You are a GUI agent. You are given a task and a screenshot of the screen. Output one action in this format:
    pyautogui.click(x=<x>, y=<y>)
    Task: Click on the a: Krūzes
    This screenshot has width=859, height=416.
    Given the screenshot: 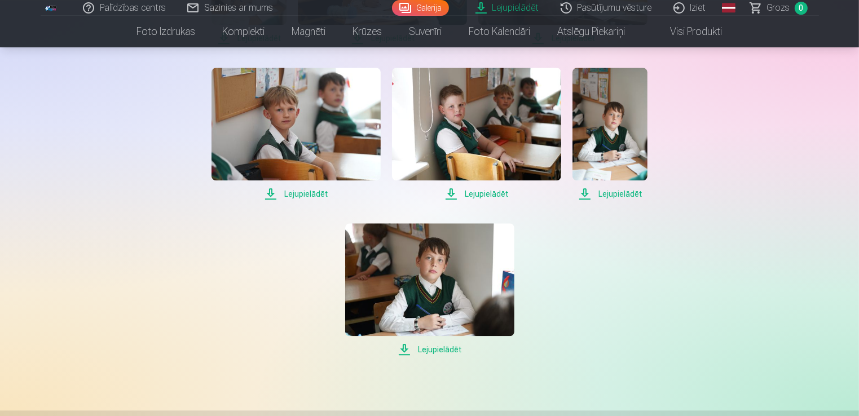 What is the action you would take?
    pyautogui.click(x=368, y=32)
    